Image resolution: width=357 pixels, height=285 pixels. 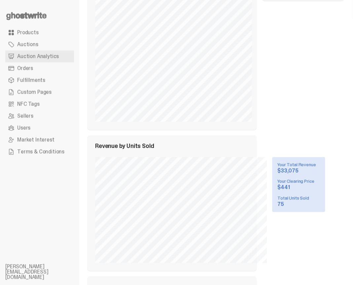 What do you see at coordinates (41, 151) in the screenshot?
I see `span: Terms & Conditions` at bounding box center [41, 151].